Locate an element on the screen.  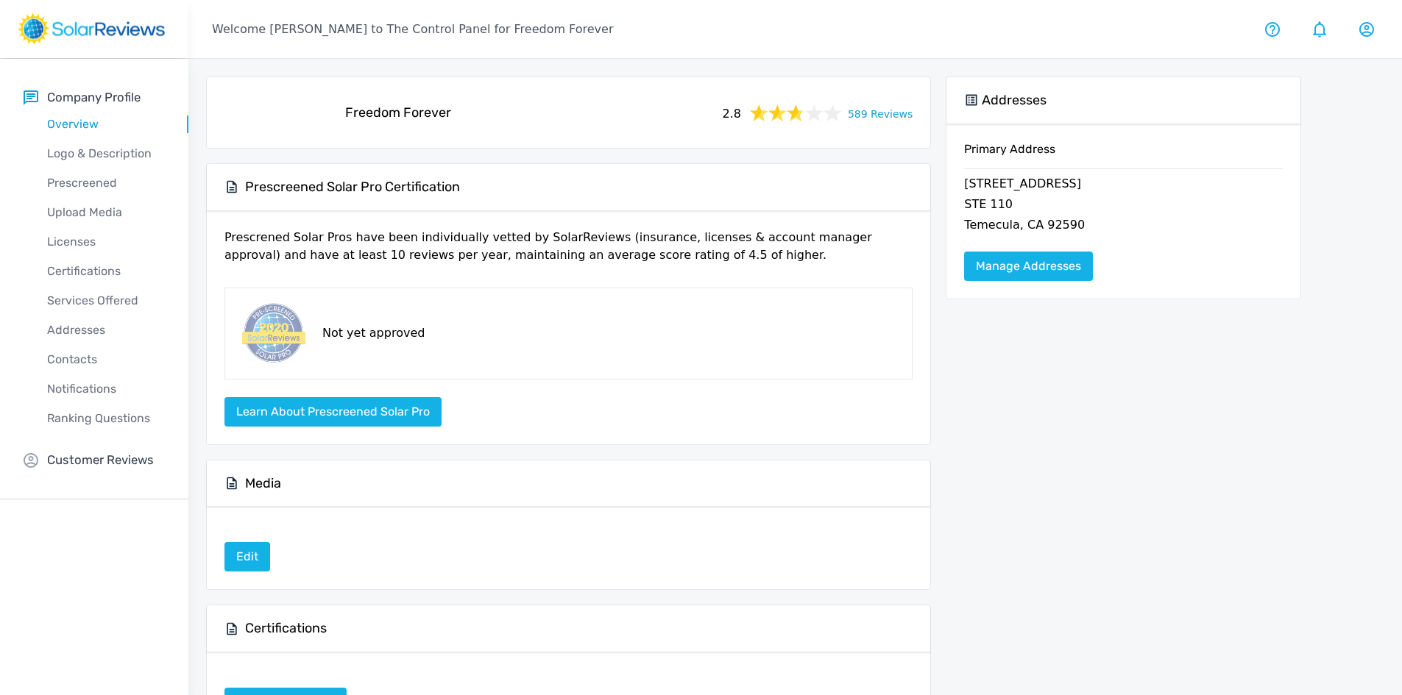
a: Ranking Questions is located at coordinates (106, 419).